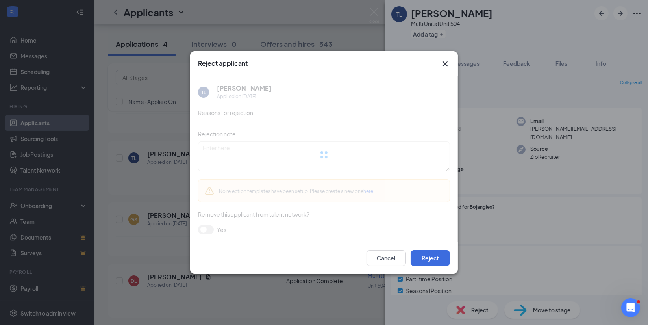  What do you see at coordinates (430, 258) in the screenshot?
I see `button: Reject` at bounding box center [430, 258].